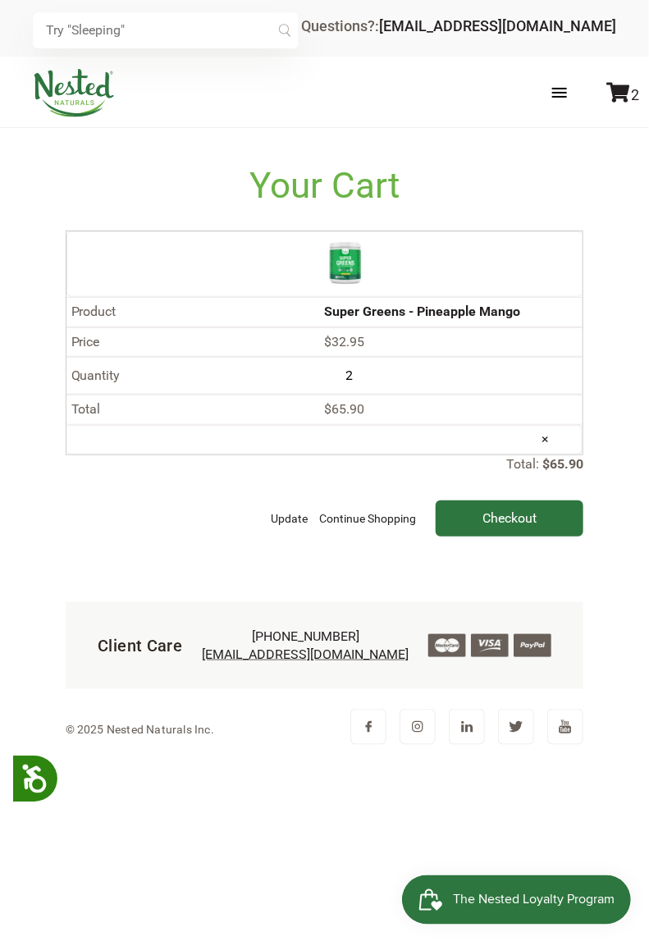 The image size is (649, 941). What do you see at coordinates (344, 408) in the screenshot?
I see `span: $65.90` at bounding box center [344, 408].